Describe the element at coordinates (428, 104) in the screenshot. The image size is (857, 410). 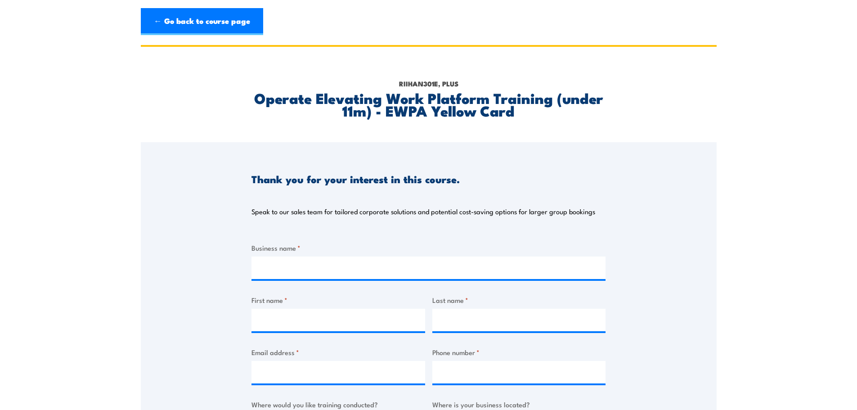
I see `h2: Operate Elevating Work Platform Training (under 11m) - EWPA Yellow Card` at that location.